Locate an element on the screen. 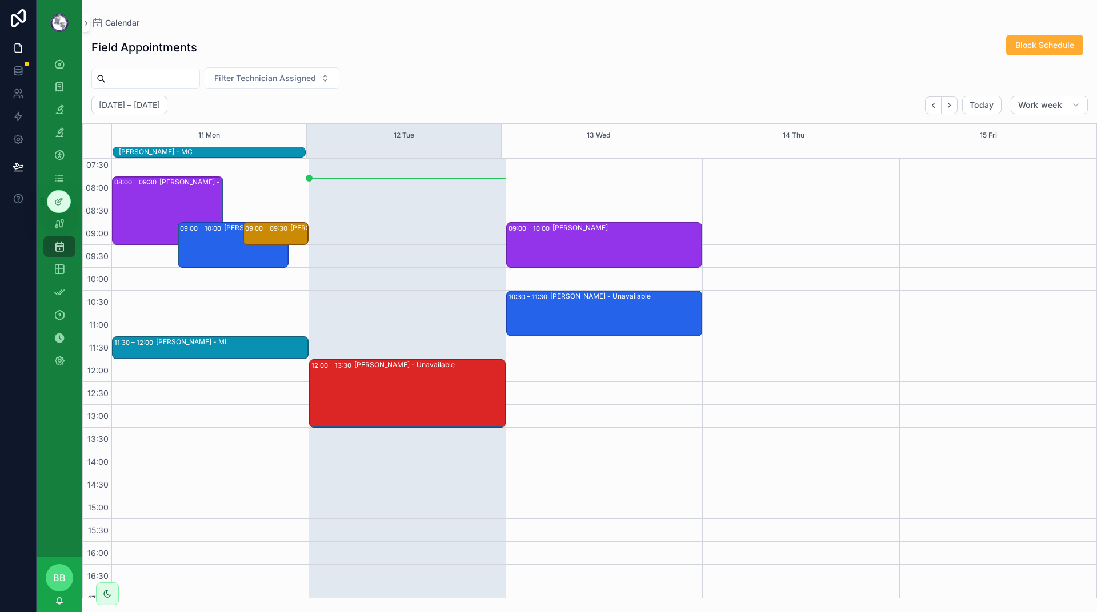 Image resolution: width=1097 pixels, height=612 pixels. h1: Field Appointments is located at coordinates (144, 47).